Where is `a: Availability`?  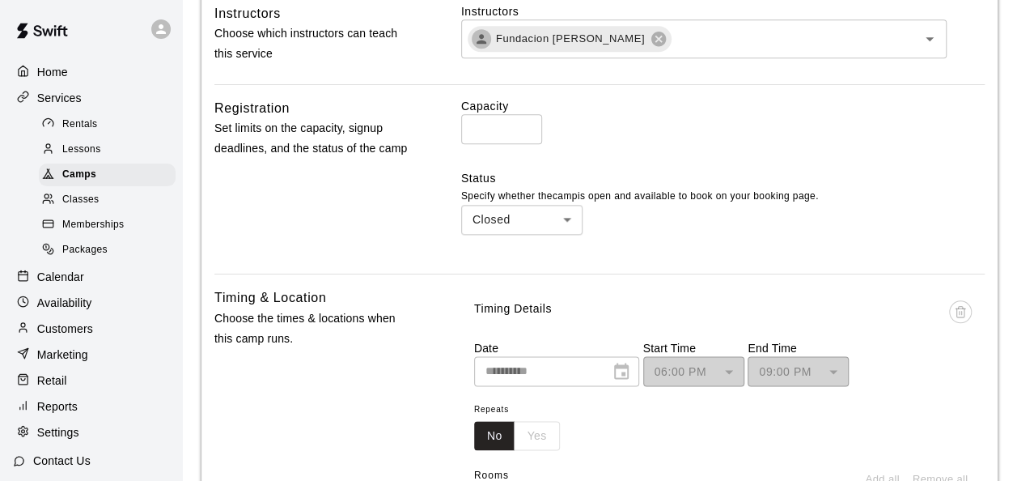
a: Availability is located at coordinates (91, 303).